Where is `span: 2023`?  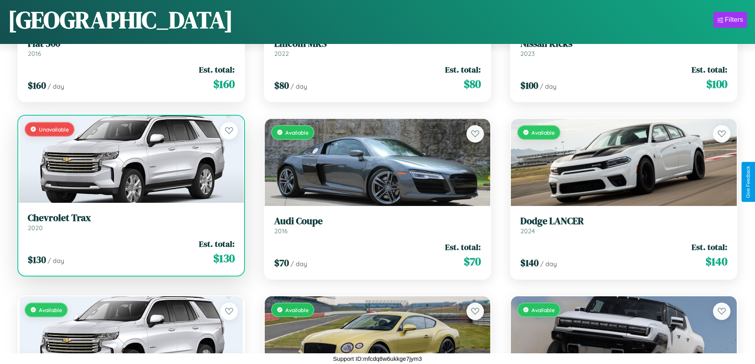 span: 2023 is located at coordinates (528, 54).